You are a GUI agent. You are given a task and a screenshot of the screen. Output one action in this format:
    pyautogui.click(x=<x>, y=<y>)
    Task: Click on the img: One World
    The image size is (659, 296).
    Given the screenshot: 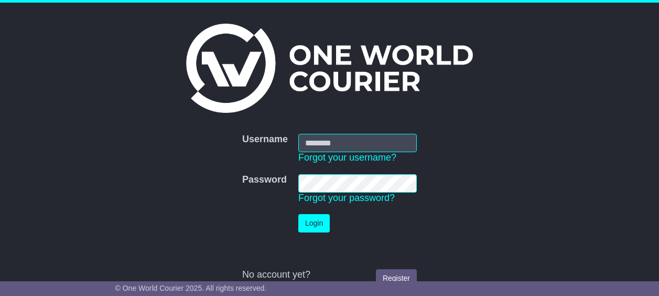 What is the action you would take?
    pyautogui.click(x=329, y=68)
    